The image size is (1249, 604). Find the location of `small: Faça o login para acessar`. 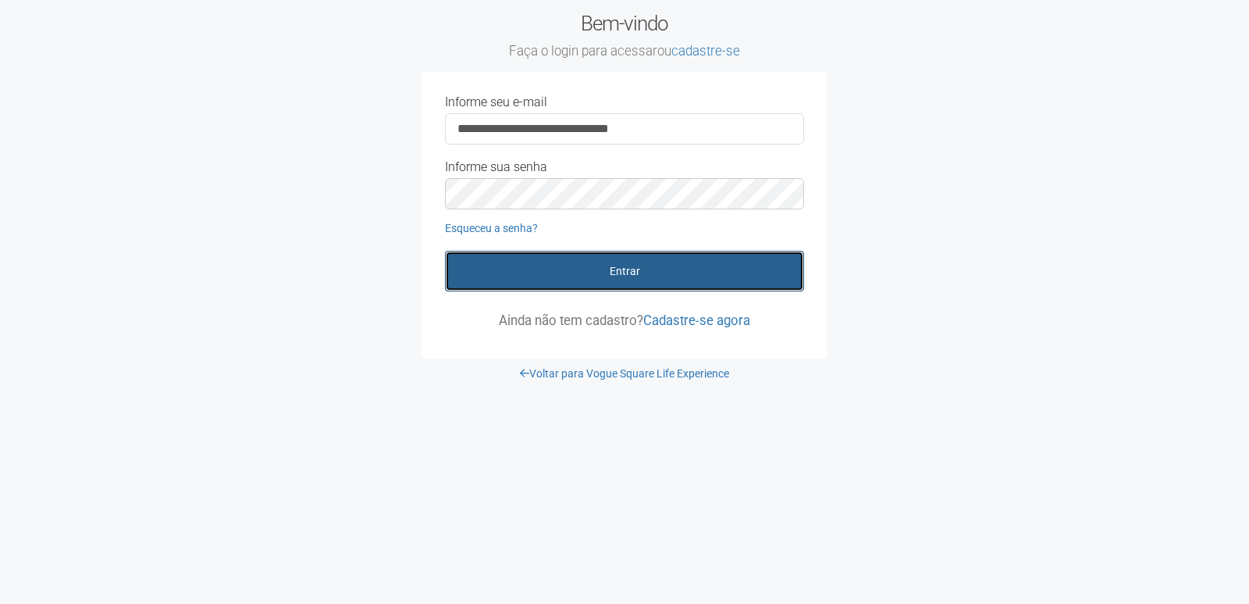

small: Faça o login para acessar is located at coordinates (625, 52).